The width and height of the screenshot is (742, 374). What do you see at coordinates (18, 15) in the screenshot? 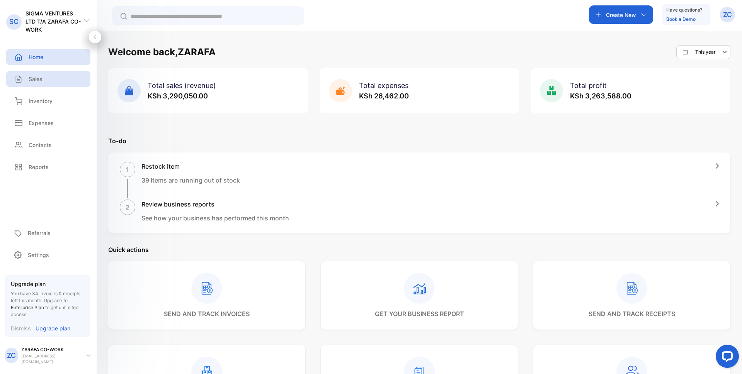
I see `button: Open LiveChat chat widget` at bounding box center [18, 15].